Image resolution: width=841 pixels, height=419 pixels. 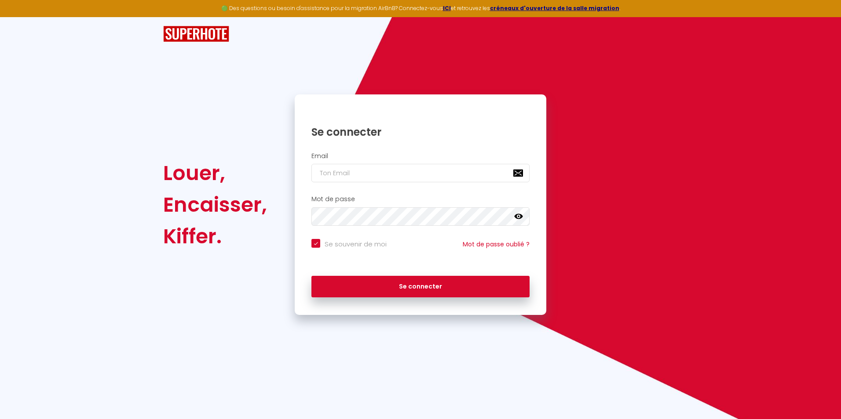 What do you see at coordinates (420, 287) in the screenshot?
I see `button: Se connecter` at bounding box center [420, 287].